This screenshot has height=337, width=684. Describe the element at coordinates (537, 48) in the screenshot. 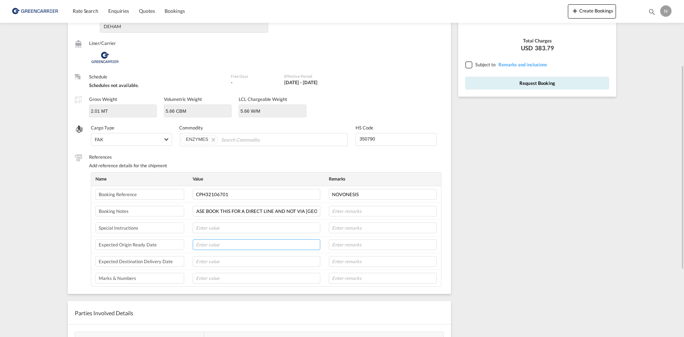

I see `div: USD` at that location.